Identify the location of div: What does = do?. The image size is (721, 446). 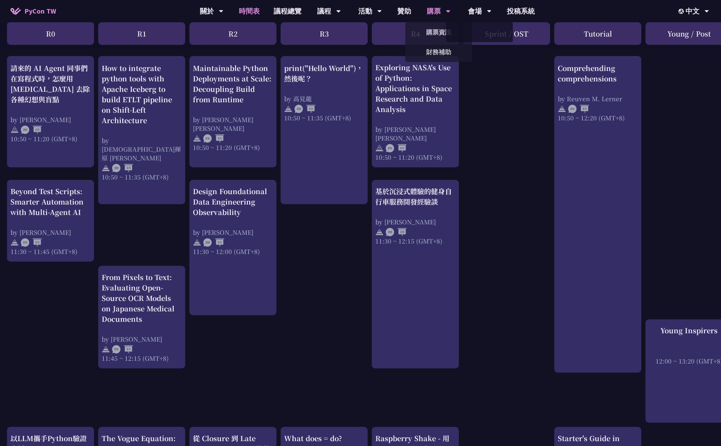
(324, 438).